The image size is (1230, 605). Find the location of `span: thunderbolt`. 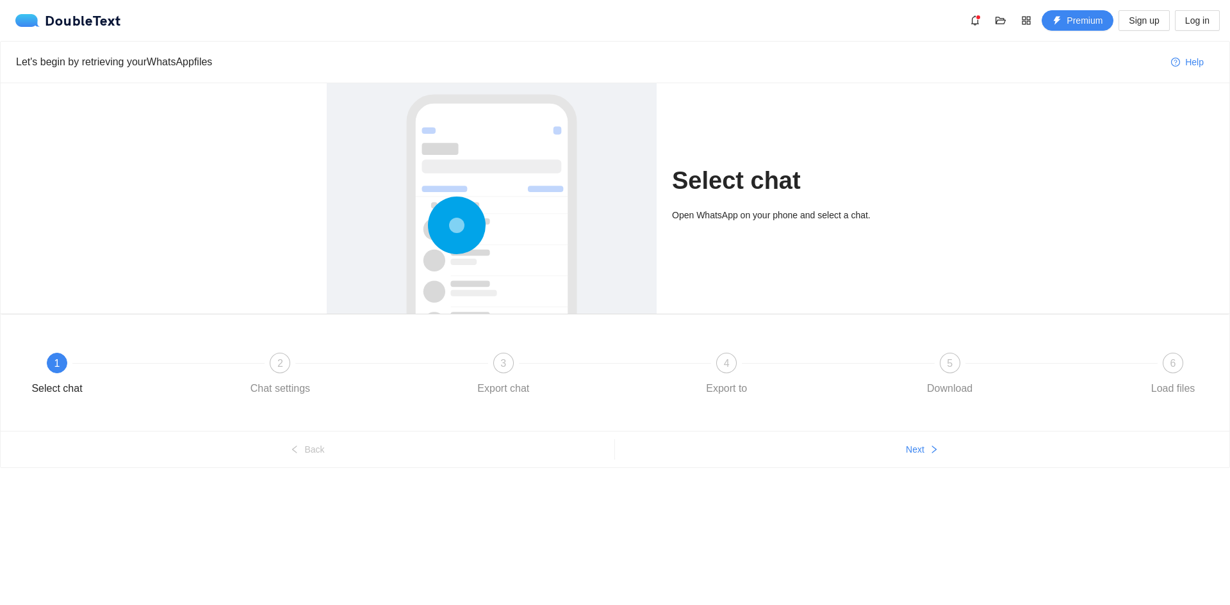

span: thunderbolt is located at coordinates (1057, 21).